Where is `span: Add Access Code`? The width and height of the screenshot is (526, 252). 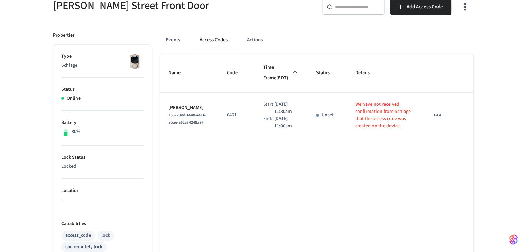 span: Add Access Code is located at coordinates (425, 7).